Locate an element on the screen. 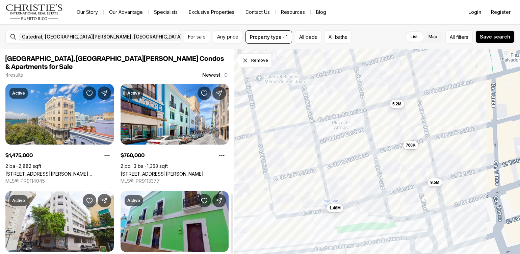 Image resolution: width=520 pixels, height=254 pixels. button: For sale is located at coordinates (197, 37).